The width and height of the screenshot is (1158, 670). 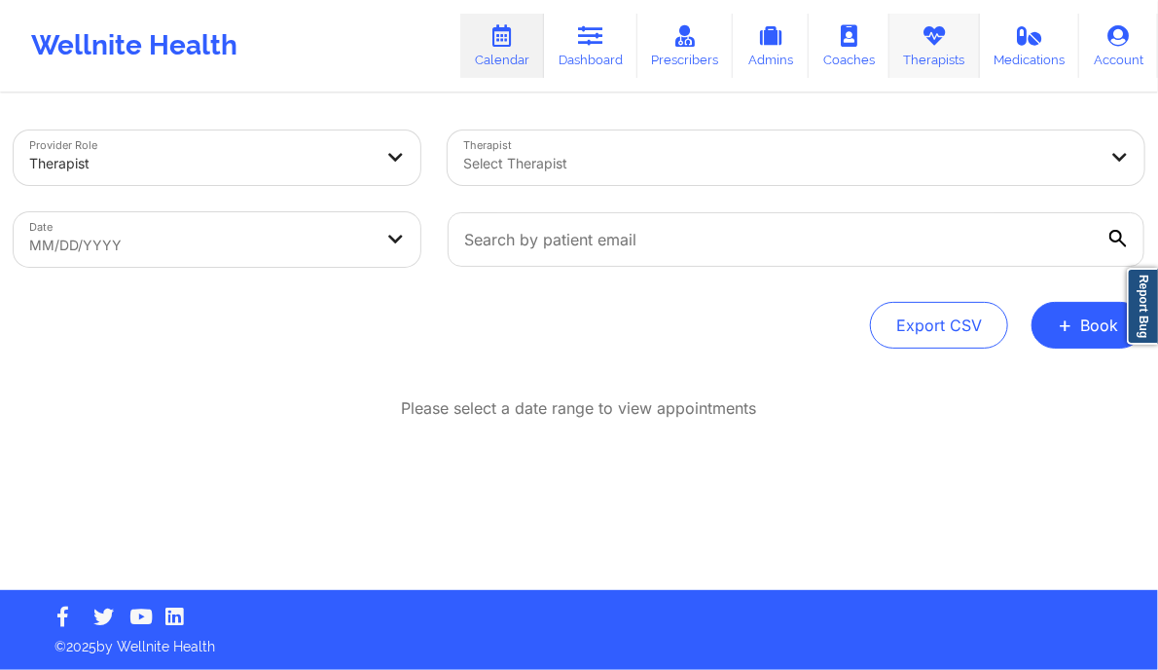 I want to click on a: Coaches, so click(x=849, y=46).